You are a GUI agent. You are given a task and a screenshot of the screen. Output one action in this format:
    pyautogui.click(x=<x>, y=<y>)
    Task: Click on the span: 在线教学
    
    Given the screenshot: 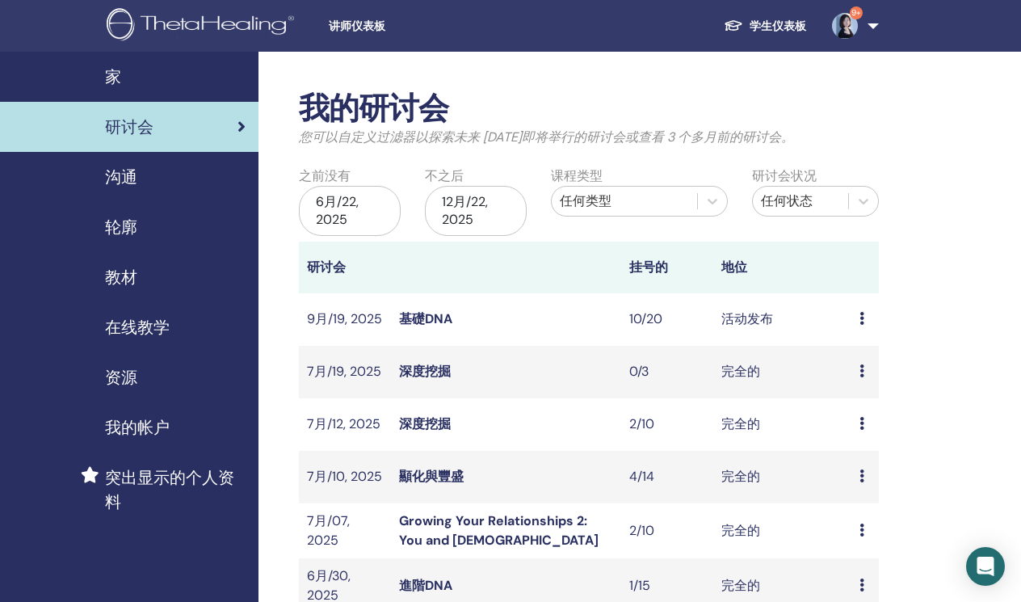 What is the action you would take?
    pyautogui.click(x=137, y=327)
    